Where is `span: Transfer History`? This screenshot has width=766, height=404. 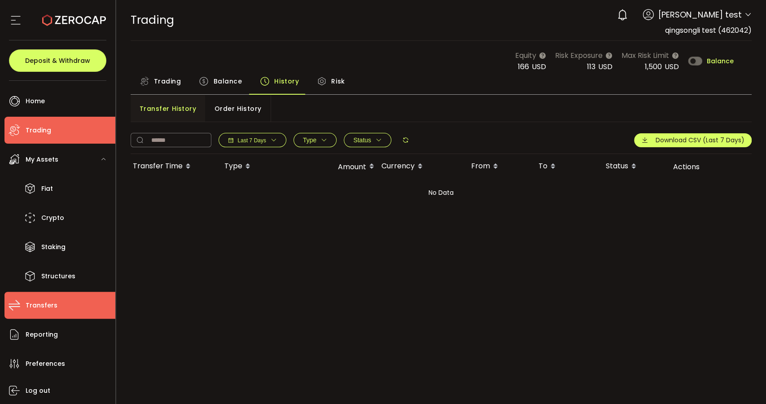
span: Transfer History is located at coordinates (168, 109).